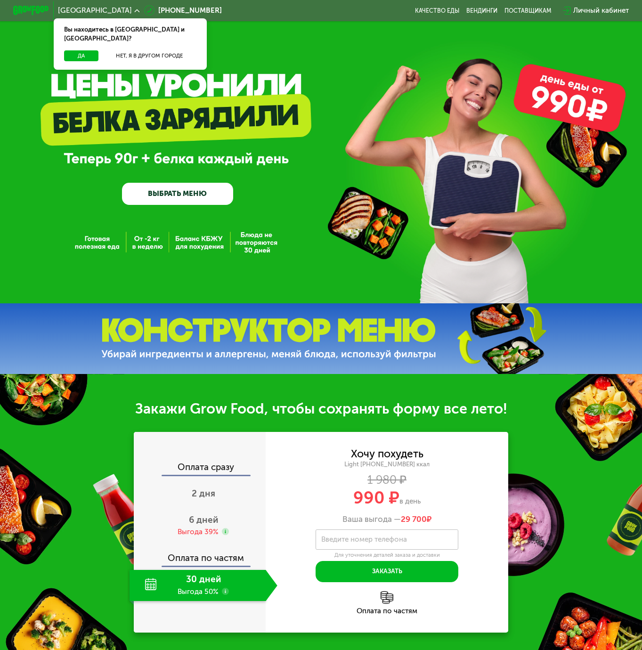 The width and height of the screenshot is (642, 650). Describe the element at coordinates (376, 497) in the screenshot. I see `span: 990 ₽` at that location.